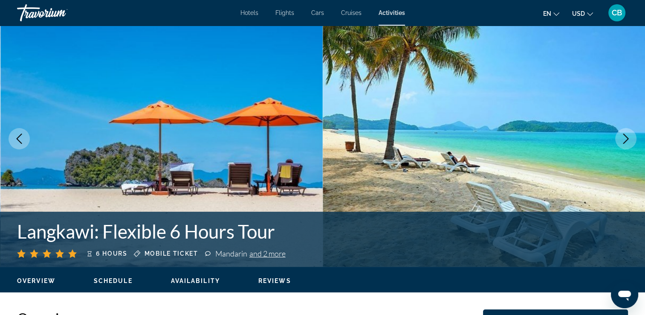 This screenshot has height=315, width=645. I want to click on span: CB, so click(617, 13).